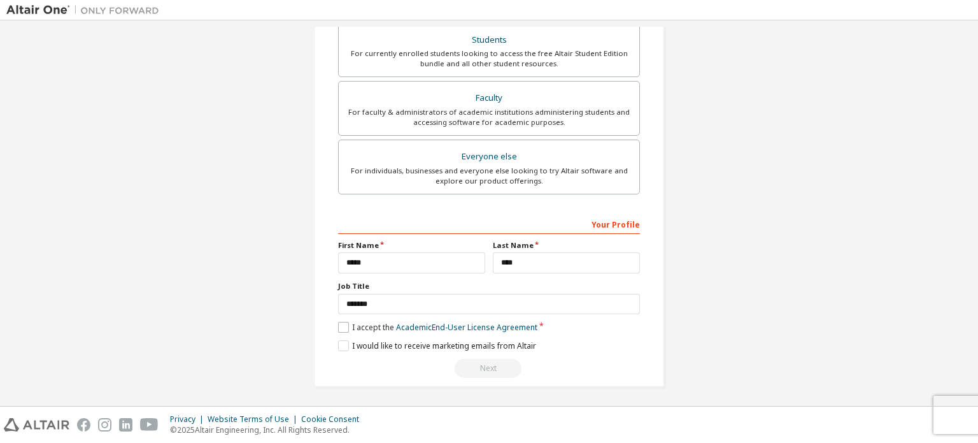  What do you see at coordinates (189, 419) in the screenshot?
I see `div: Privacy` at bounding box center [189, 419].